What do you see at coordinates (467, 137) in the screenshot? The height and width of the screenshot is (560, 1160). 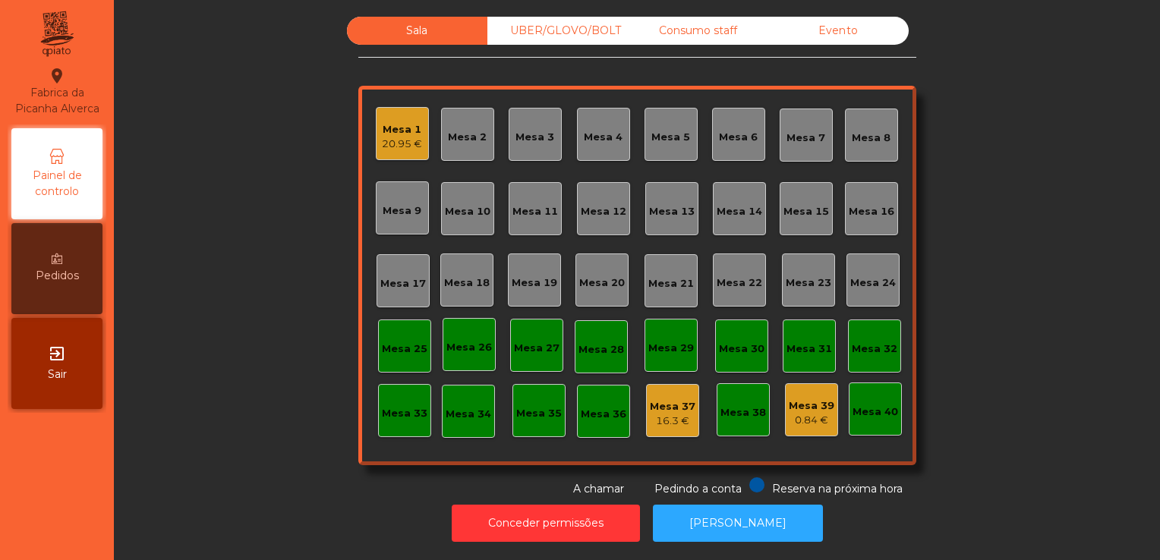 I see `div: Mesa 2` at bounding box center [467, 137].